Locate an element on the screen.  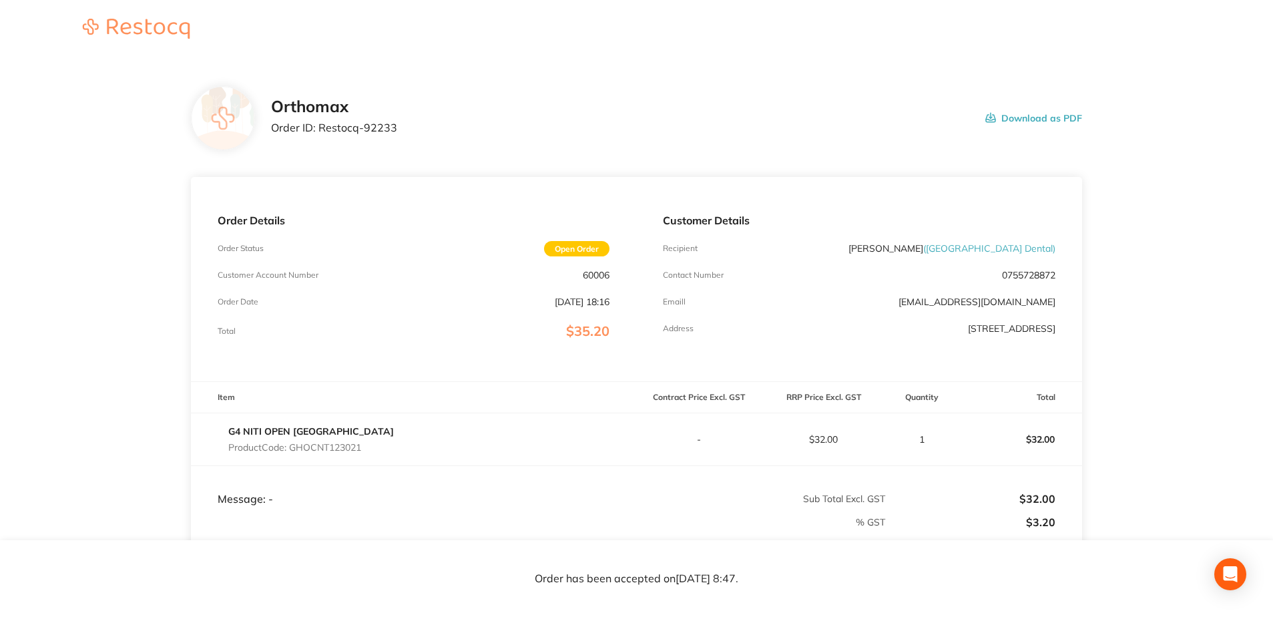
p: Total is located at coordinates (226, 331).